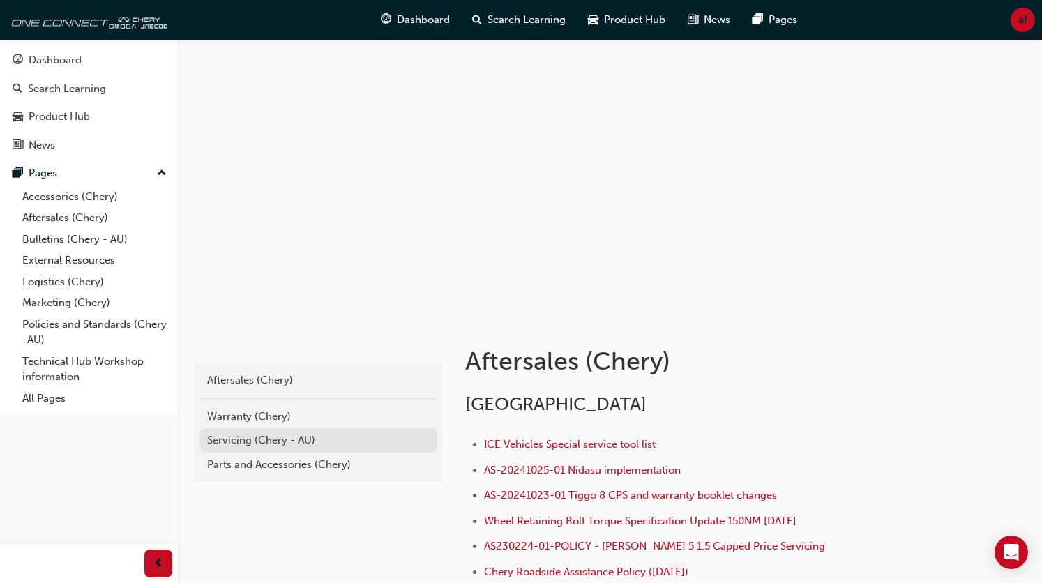 The width and height of the screenshot is (1042, 583). Describe the element at coordinates (87, 20) in the screenshot. I see `a: oneconnect` at that location.